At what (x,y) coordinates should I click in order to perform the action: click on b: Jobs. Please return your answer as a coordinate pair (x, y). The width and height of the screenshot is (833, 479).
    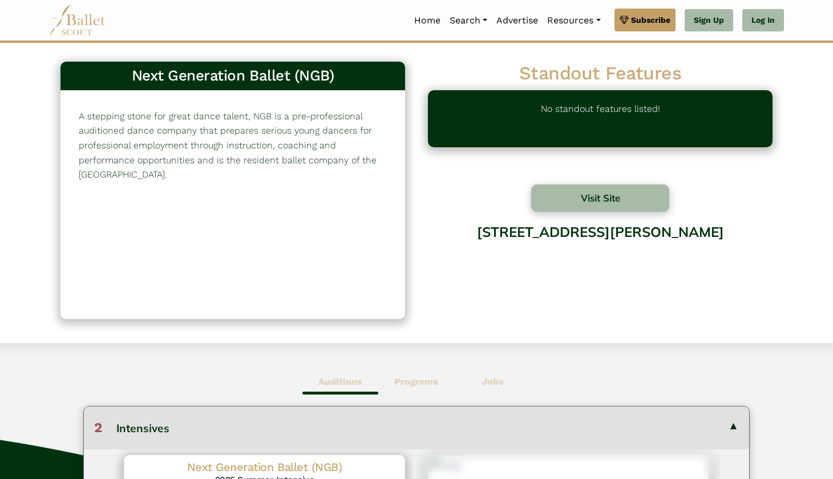
    Looking at the image, I should click on (492, 381).